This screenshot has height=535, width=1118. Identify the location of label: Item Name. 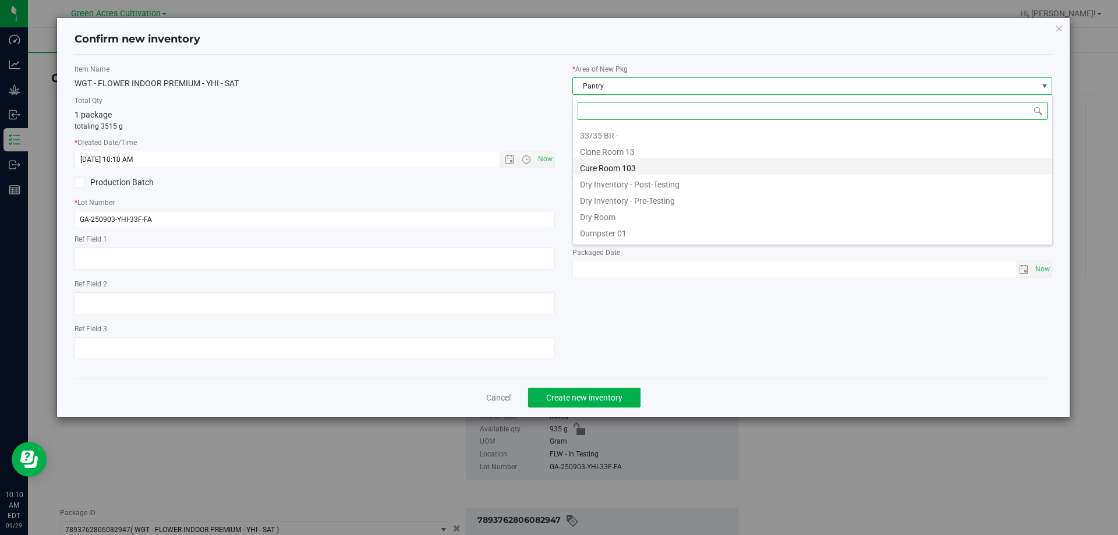
(314, 69).